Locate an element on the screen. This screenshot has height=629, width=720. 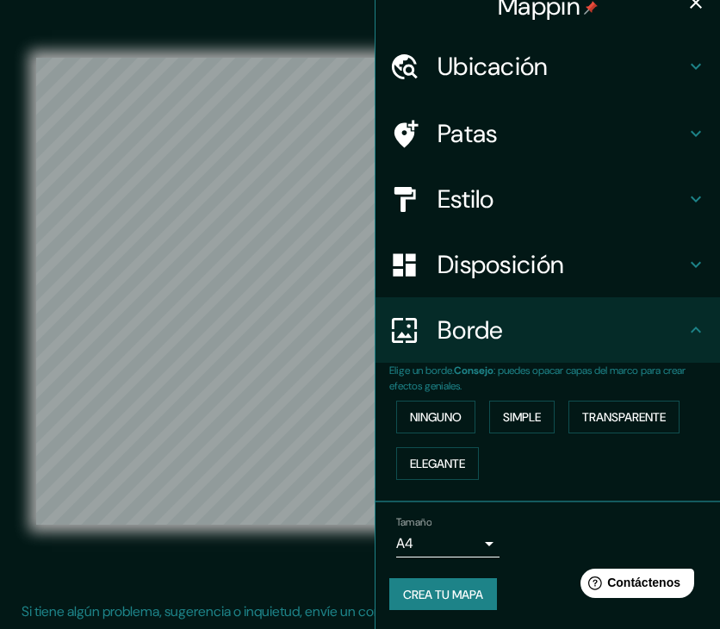
font: Consejo is located at coordinates (474, 370).